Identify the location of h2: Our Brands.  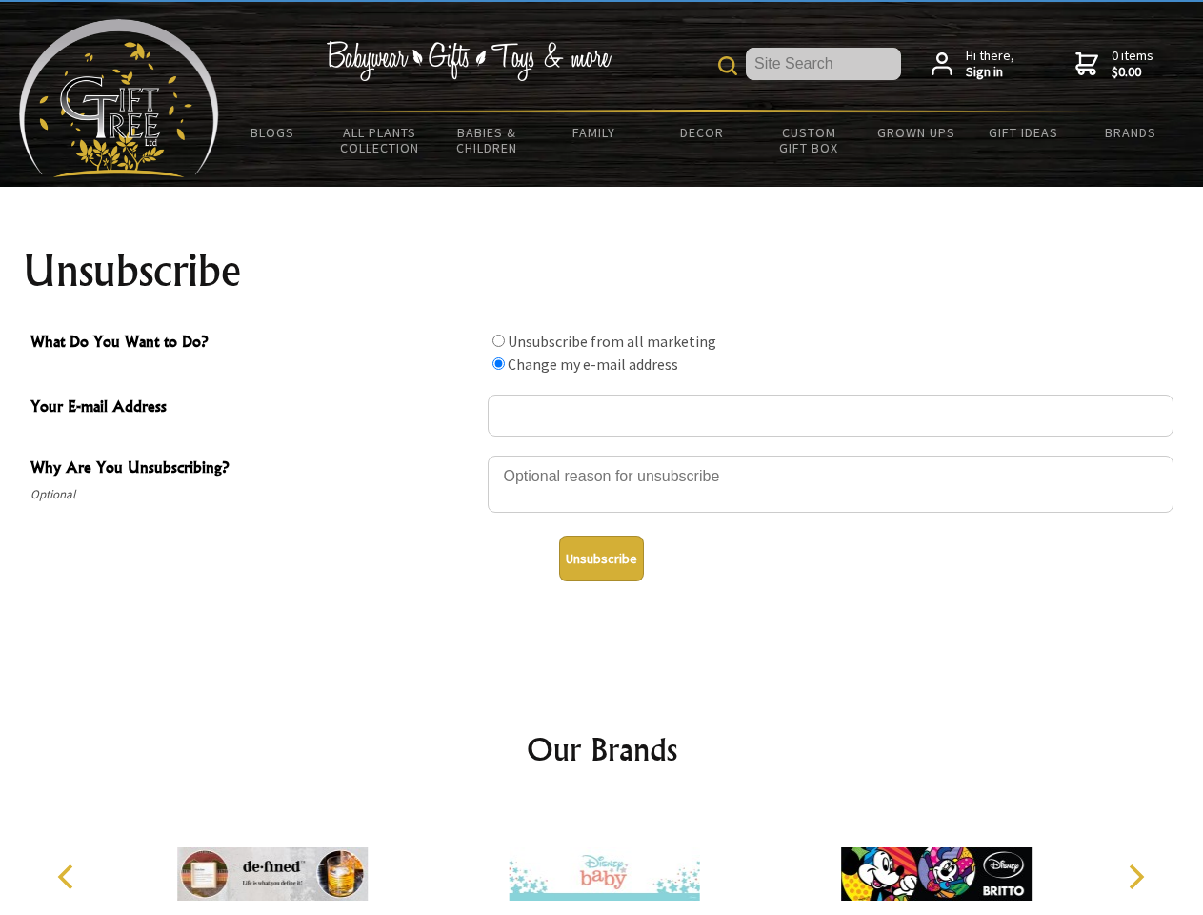
(602, 749).